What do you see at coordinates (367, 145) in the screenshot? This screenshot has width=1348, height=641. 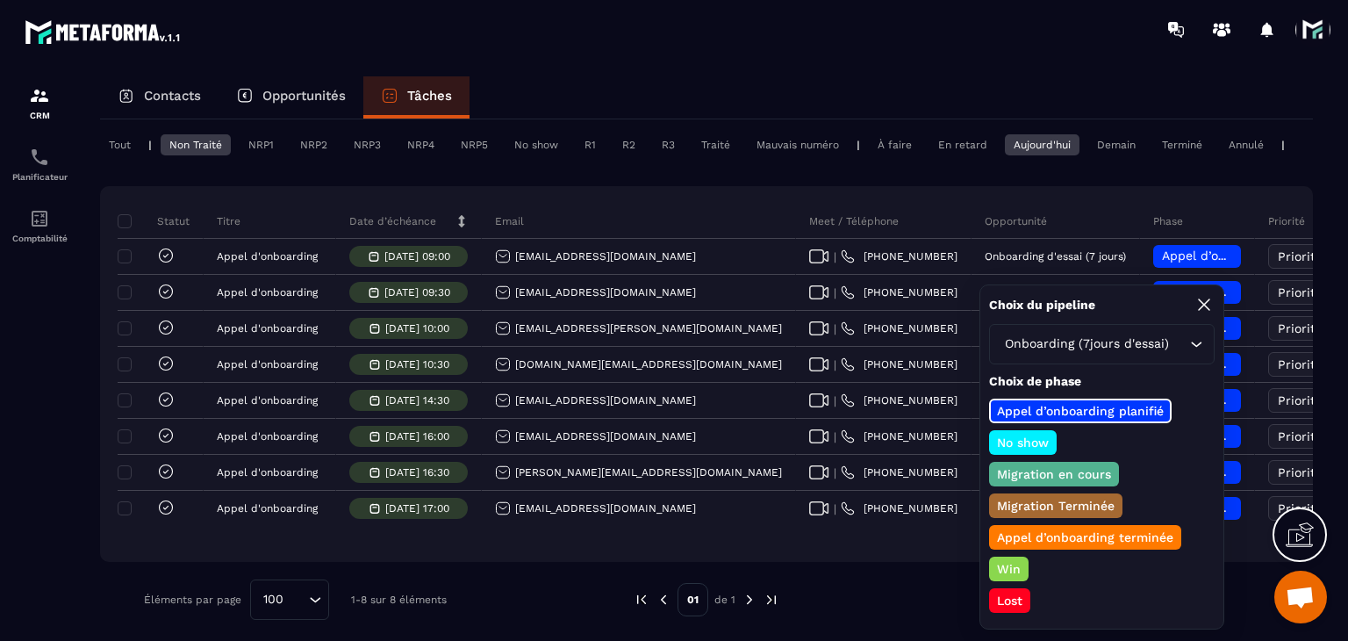 I see `div: NRP3` at bounding box center [367, 145].